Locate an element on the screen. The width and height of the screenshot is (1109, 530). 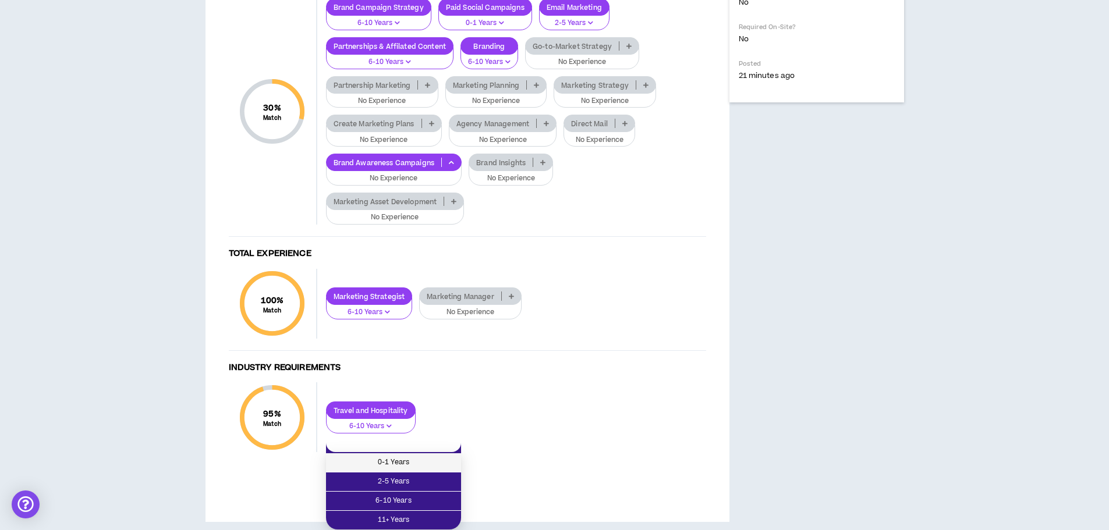
p: Posted is located at coordinates (817, 63).